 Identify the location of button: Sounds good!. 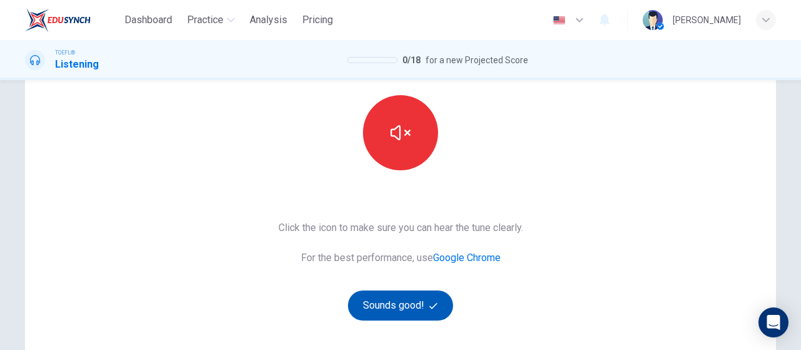
(401, 306).